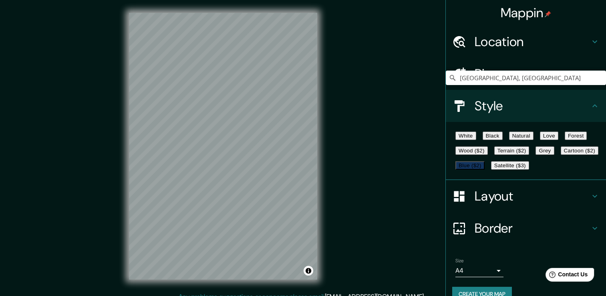  What do you see at coordinates (526, 42) in the screenshot?
I see `div: Location` at bounding box center [526, 42].